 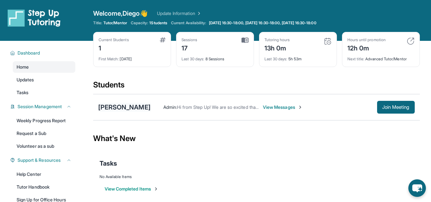 I want to click on span: 1 Students, so click(x=158, y=23).